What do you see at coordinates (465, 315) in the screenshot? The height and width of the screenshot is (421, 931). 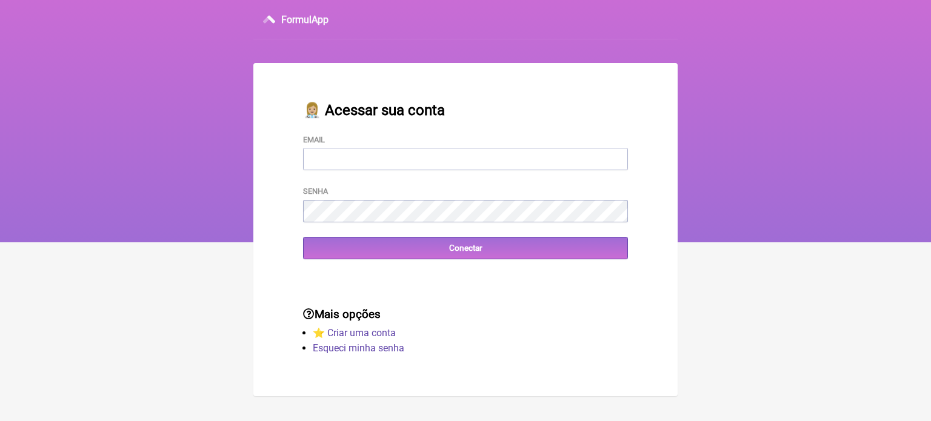 I see `h3: Mais opções` at bounding box center [465, 315].